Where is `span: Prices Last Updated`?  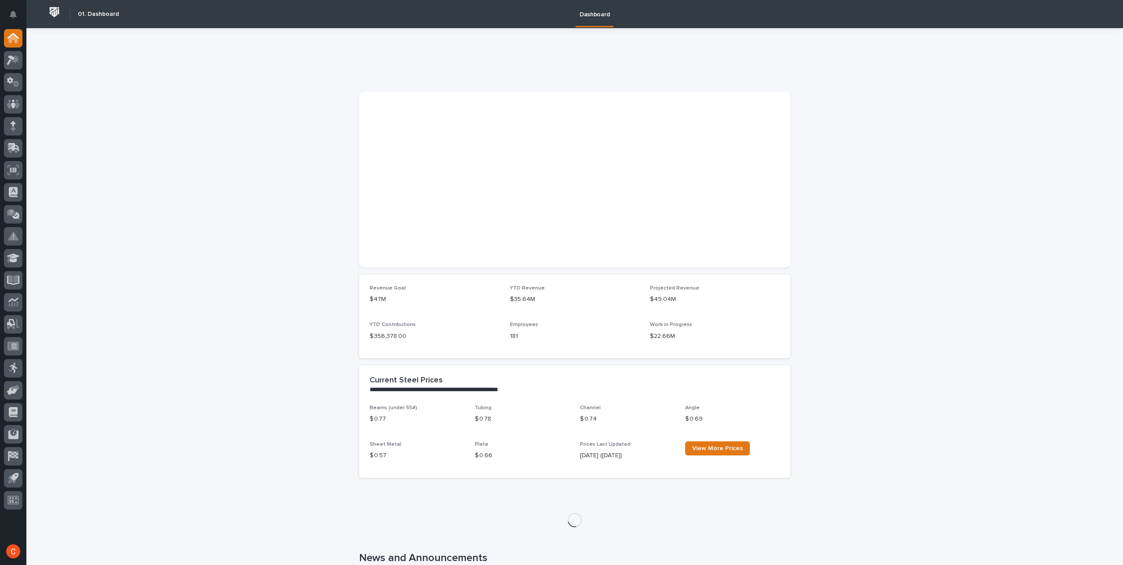
span: Prices Last Updated is located at coordinates (605, 445).